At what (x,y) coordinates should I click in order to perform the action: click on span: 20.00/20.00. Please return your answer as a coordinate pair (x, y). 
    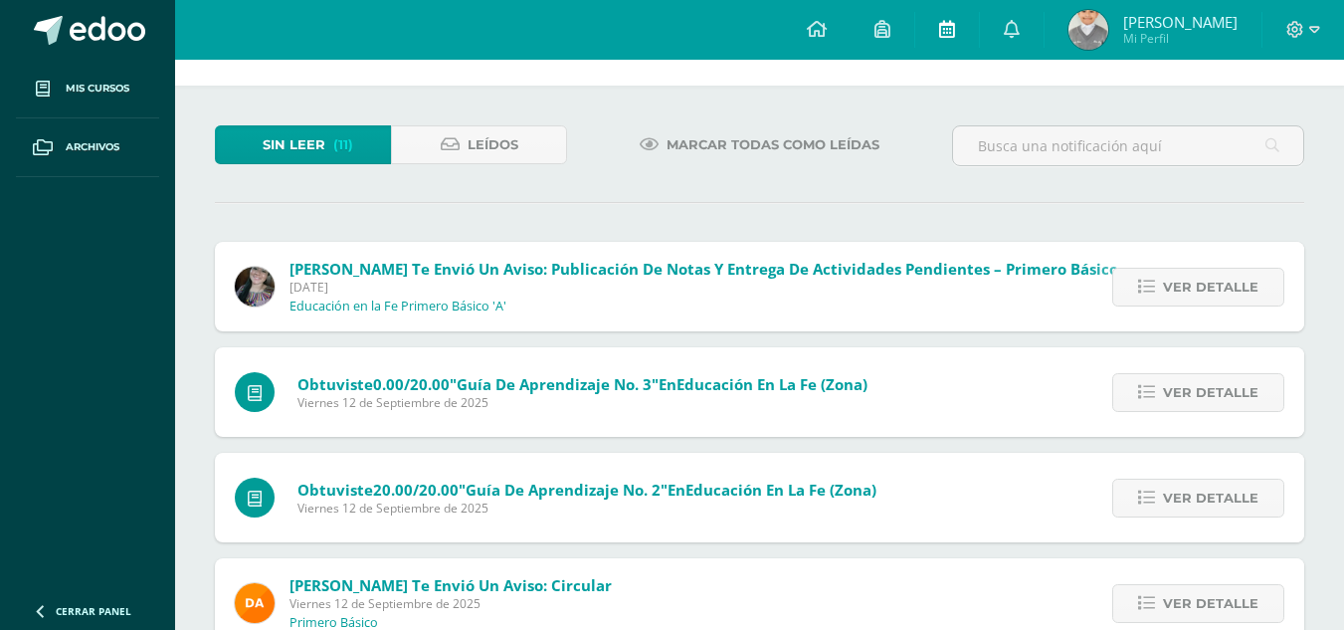
    Looking at the image, I should click on (416, 490).